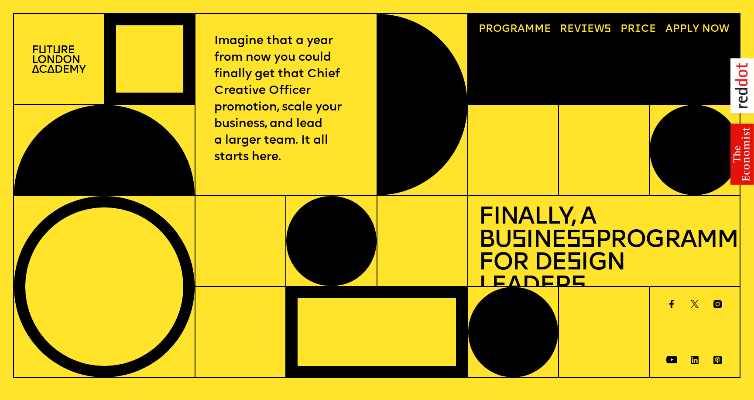 The width and height of the screenshot is (754, 400). What do you see at coordinates (604, 252) in the screenshot?
I see `h1: Finally, a Bu ine Programme for De ign Leader` at bounding box center [604, 252].